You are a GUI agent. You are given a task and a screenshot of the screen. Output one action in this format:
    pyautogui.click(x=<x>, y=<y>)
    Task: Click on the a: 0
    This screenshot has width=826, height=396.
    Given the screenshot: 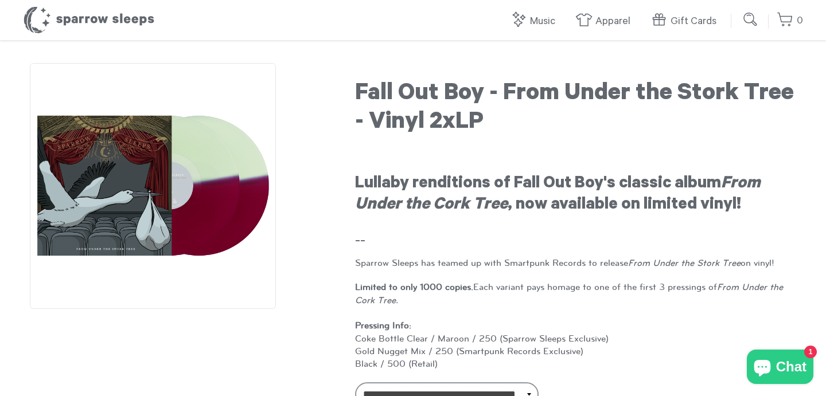 What is the action you would take?
    pyautogui.click(x=790, y=21)
    